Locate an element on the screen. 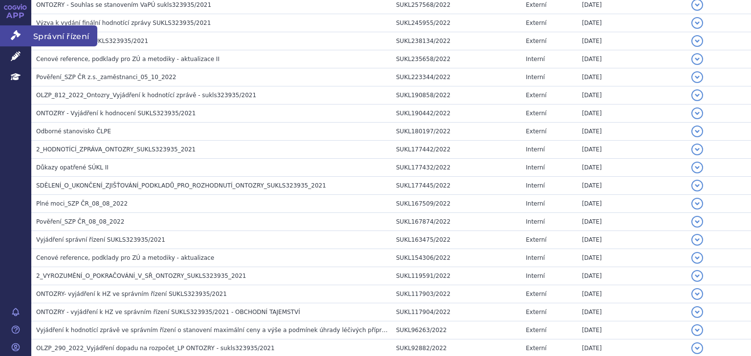  span: Správní řízení is located at coordinates (64, 36).